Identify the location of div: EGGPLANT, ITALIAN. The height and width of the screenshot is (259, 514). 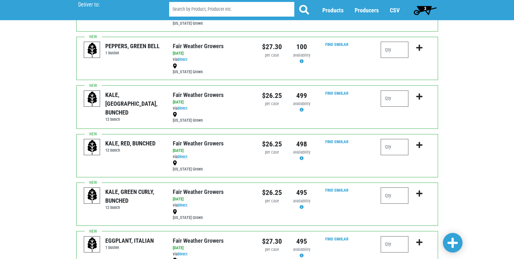
(129, 241).